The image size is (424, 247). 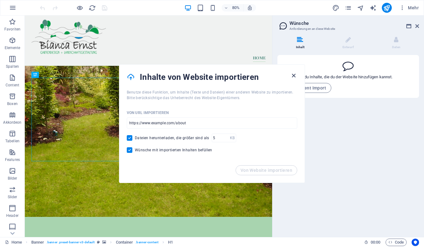 What do you see at coordinates (336, 8) in the screenshot?
I see `button: design` at bounding box center [336, 8].